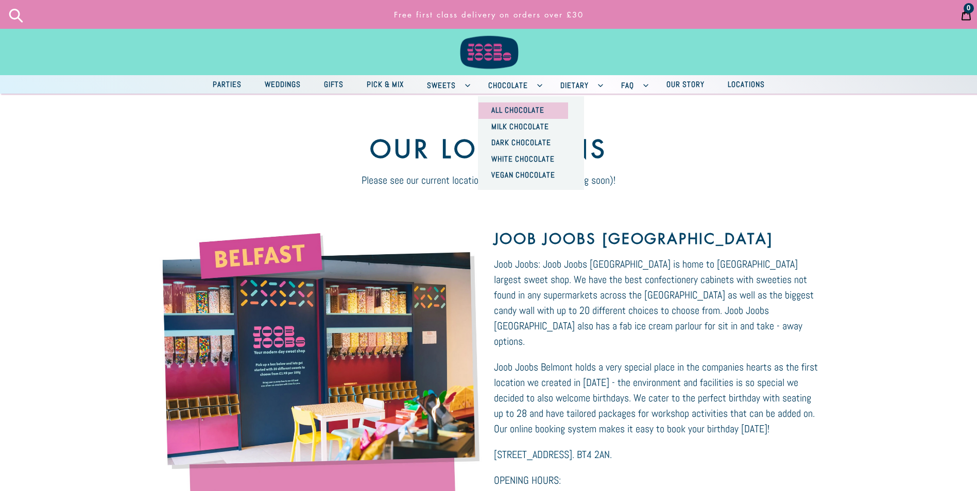  What do you see at coordinates (446, 84) in the screenshot?
I see `button: Sweets` at bounding box center [446, 84].